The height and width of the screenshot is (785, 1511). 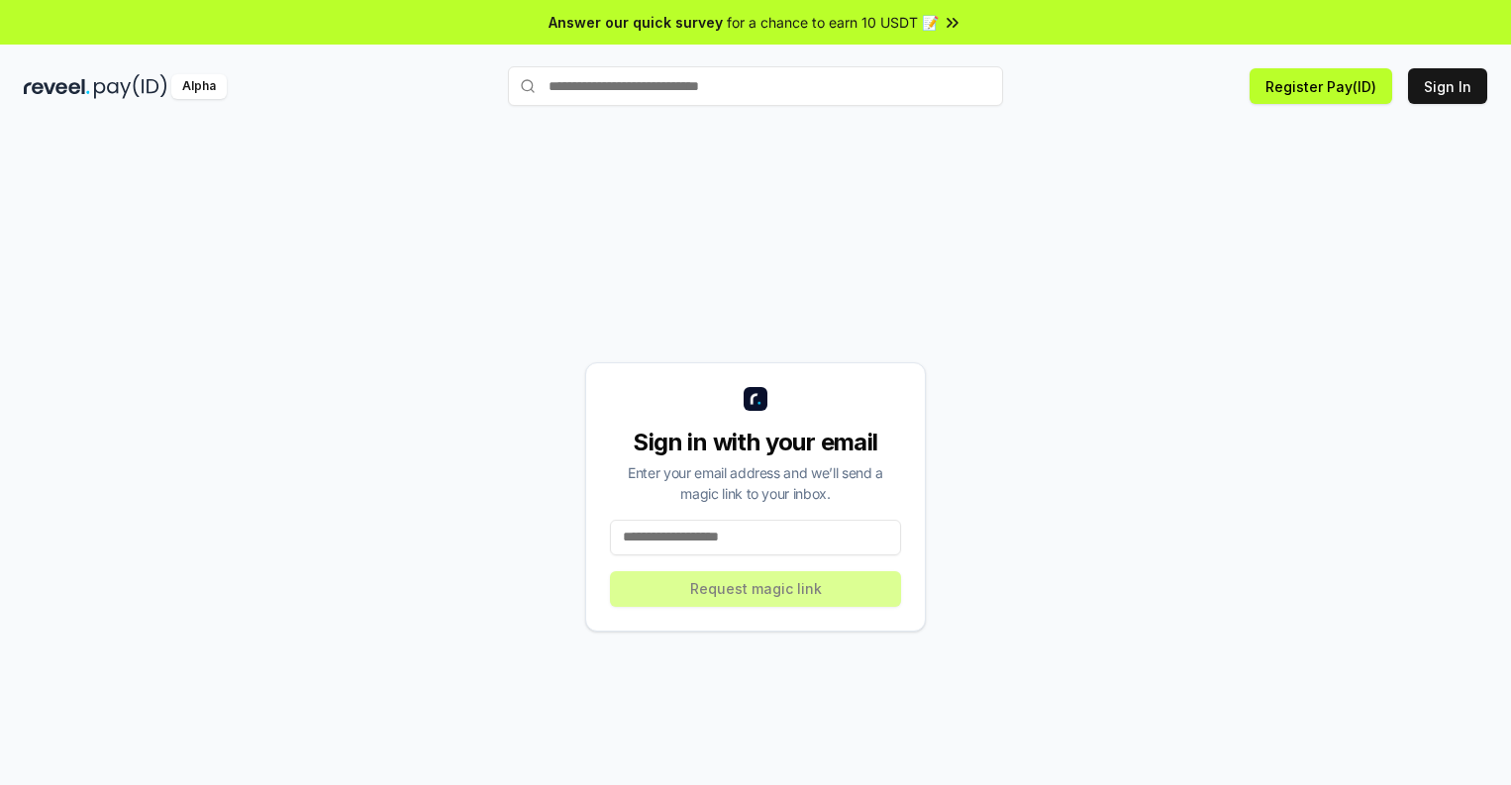 What do you see at coordinates (756, 483) in the screenshot?
I see `div: Enter your email address and we’ll send a magic link to your inbox.` at bounding box center [756, 483].